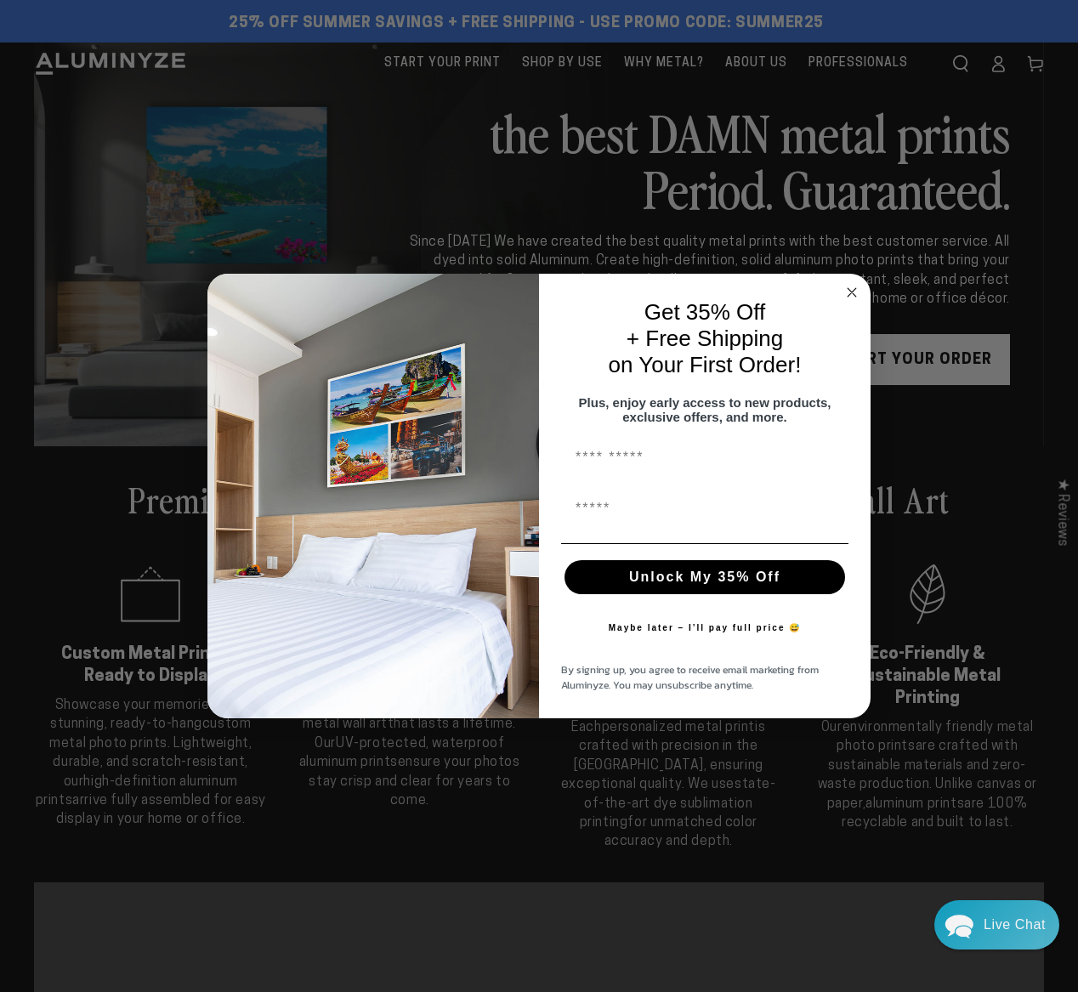 The width and height of the screenshot is (1078, 992). What do you see at coordinates (705, 543) in the screenshot?
I see `img: underline` at bounding box center [705, 543].